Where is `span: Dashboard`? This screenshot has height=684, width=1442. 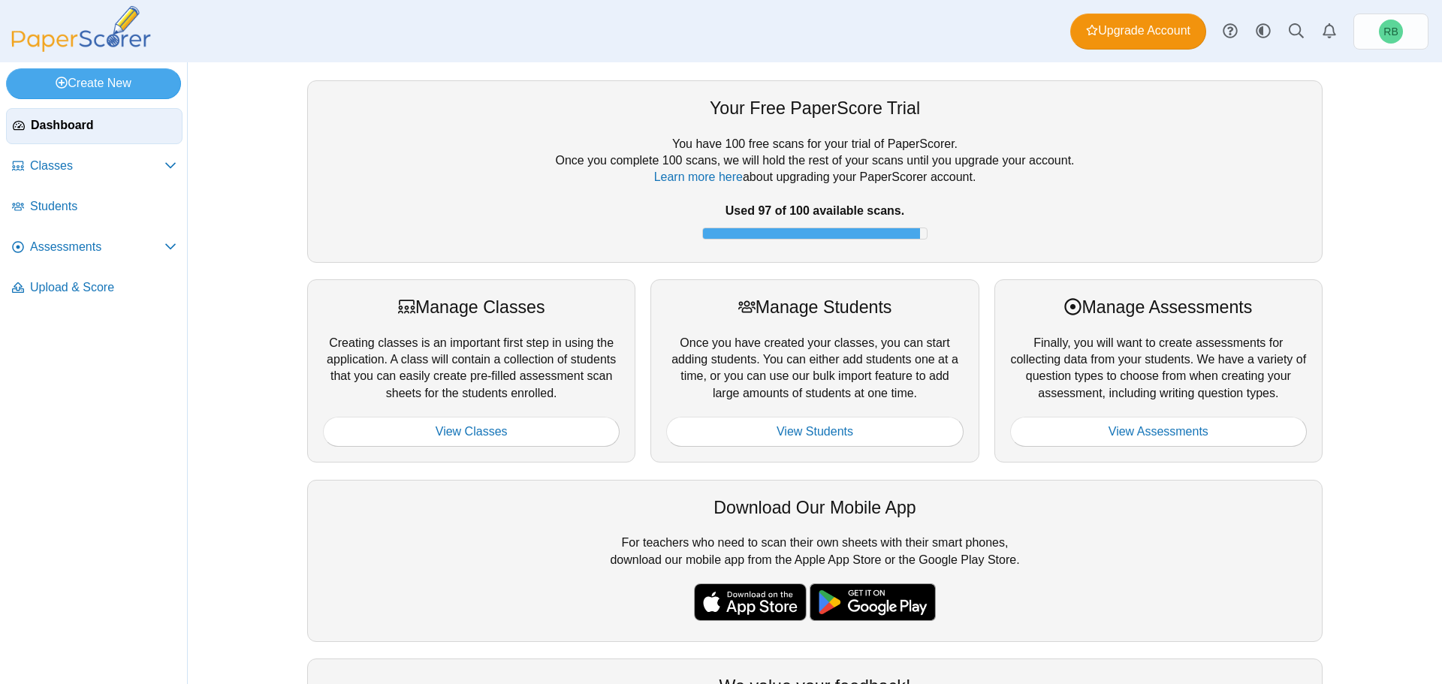 span: Dashboard is located at coordinates (103, 125).